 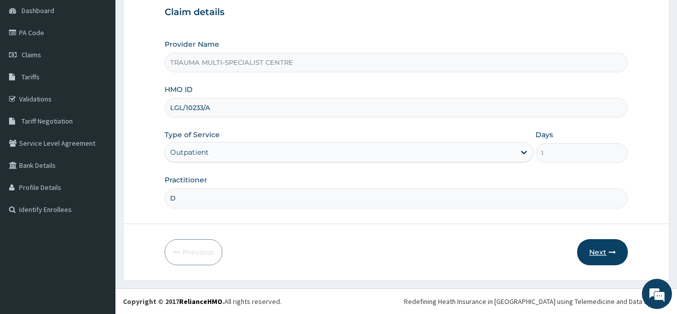 I want to click on label: Provider Name, so click(x=192, y=44).